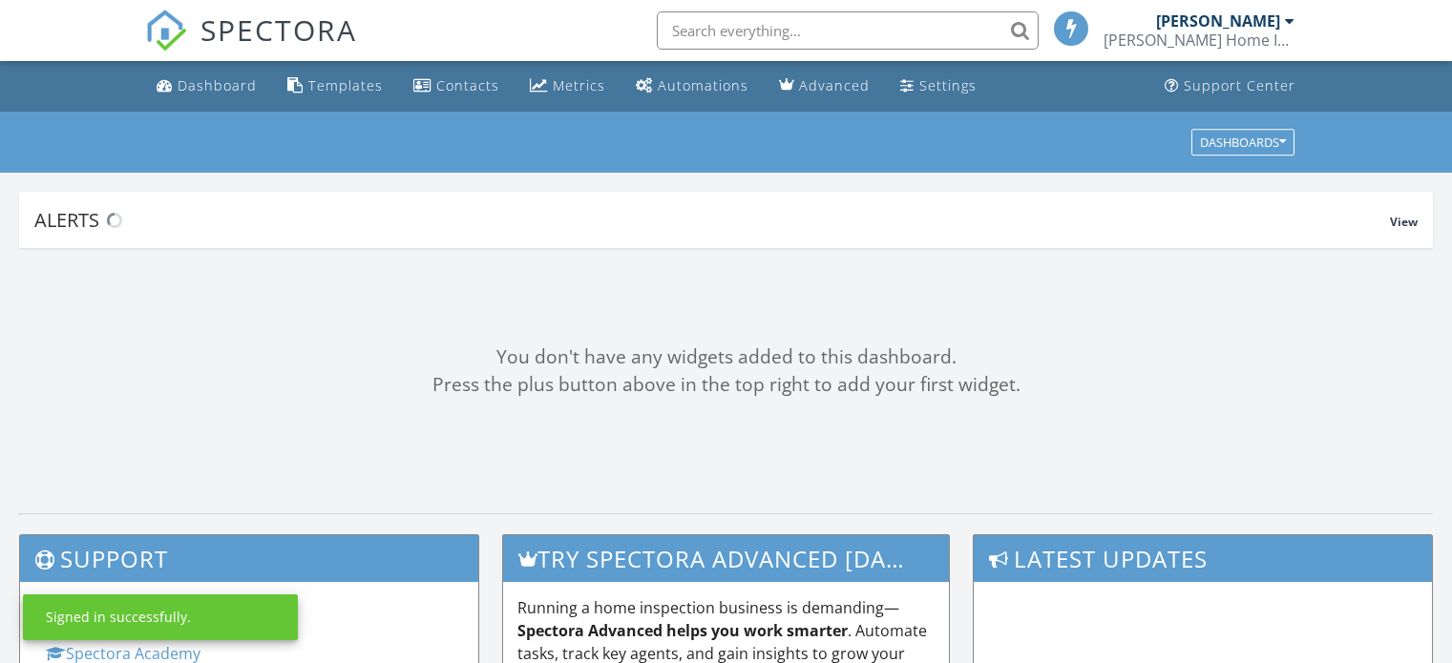 Image resolution: width=1452 pixels, height=663 pixels. What do you see at coordinates (1230, 86) in the screenshot?
I see `a: Support Center` at bounding box center [1230, 86].